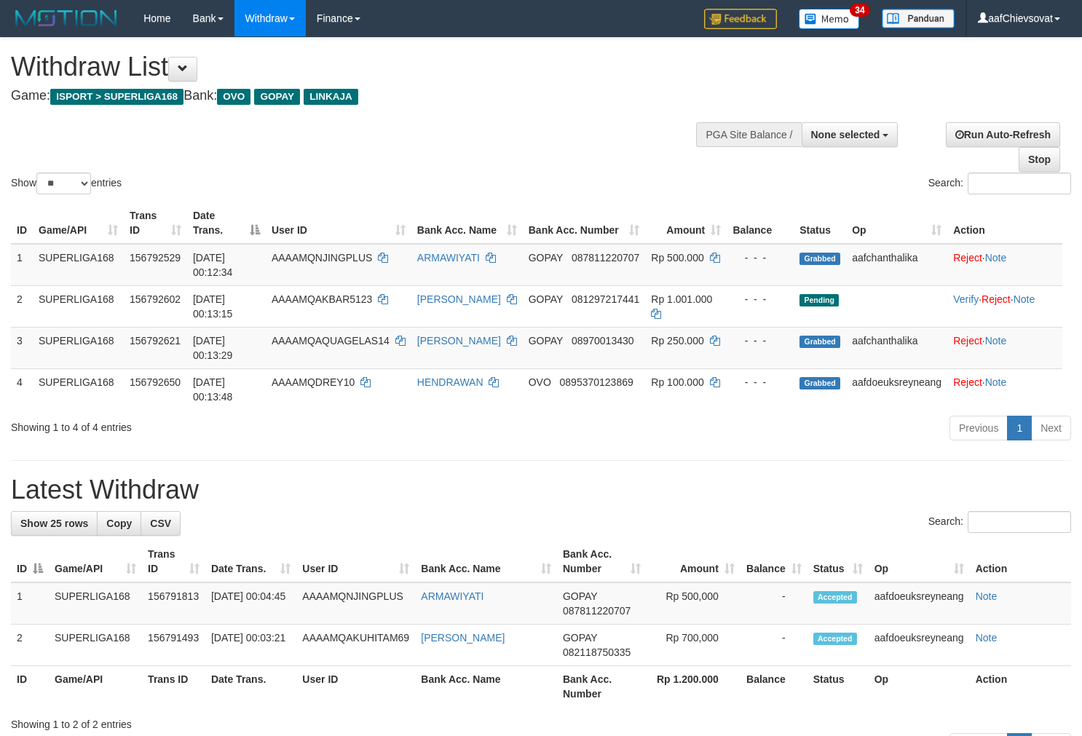 This screenshot has width=1082, height=736. What do you see at coordinates (693, 604) in the screenshot?
I see `td: Rp 500,000` at bounding box center [693, 604].